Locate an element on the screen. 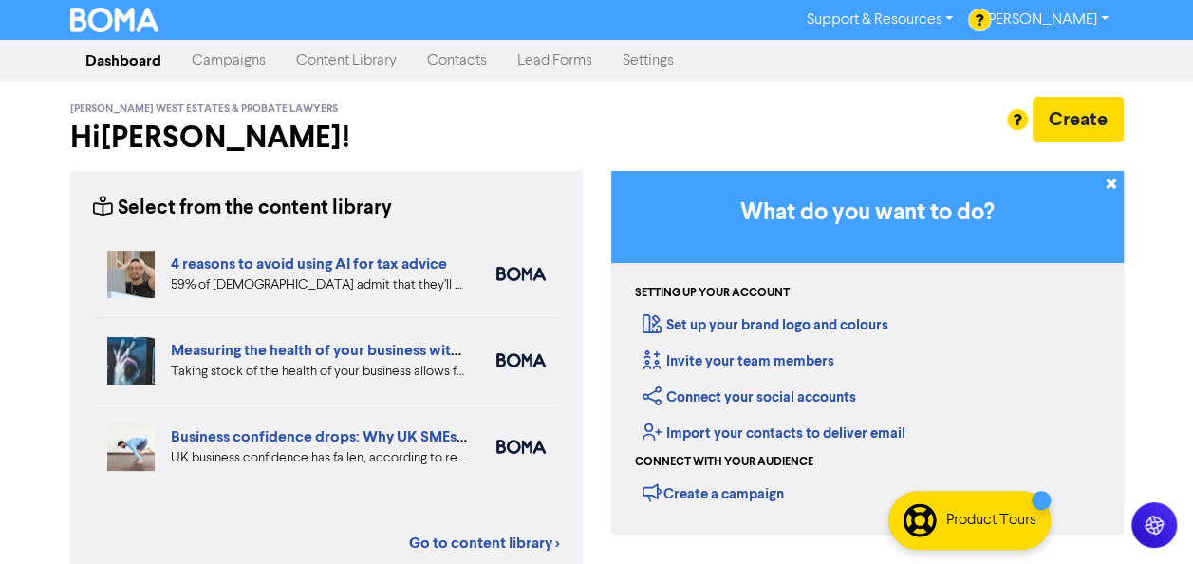 The image size is (1193, 564). a: Dashboard is located at coordinates (123, 61).